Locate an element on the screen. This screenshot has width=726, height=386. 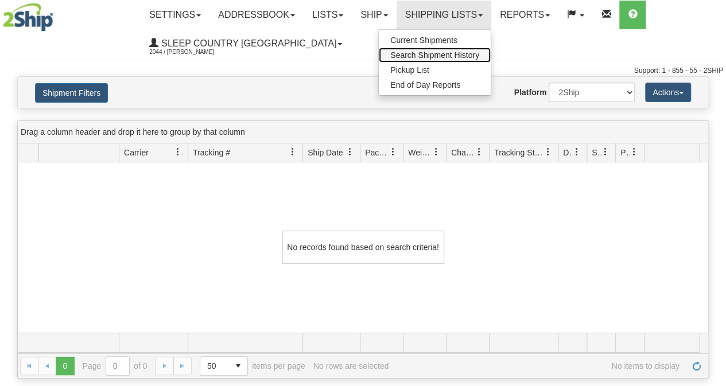
a: Lists is located at coordinates (328, 15).